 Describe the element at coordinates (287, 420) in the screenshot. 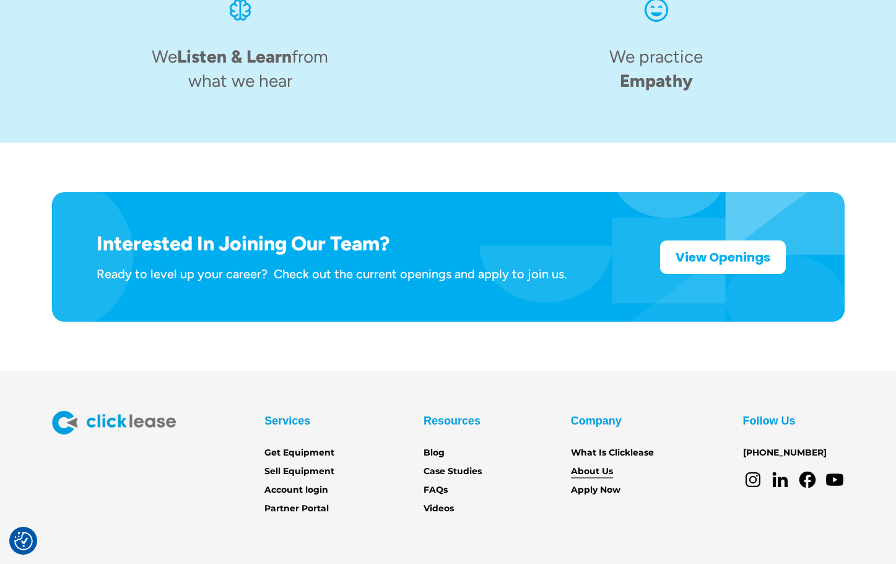

I see `div: Services` at that location.